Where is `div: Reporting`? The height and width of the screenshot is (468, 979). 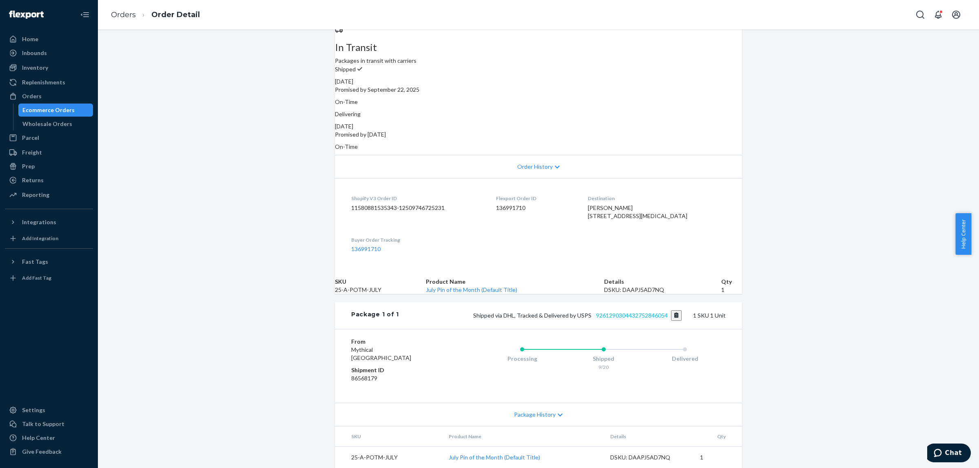
div: Reporting is located at coordinates (36, 195).